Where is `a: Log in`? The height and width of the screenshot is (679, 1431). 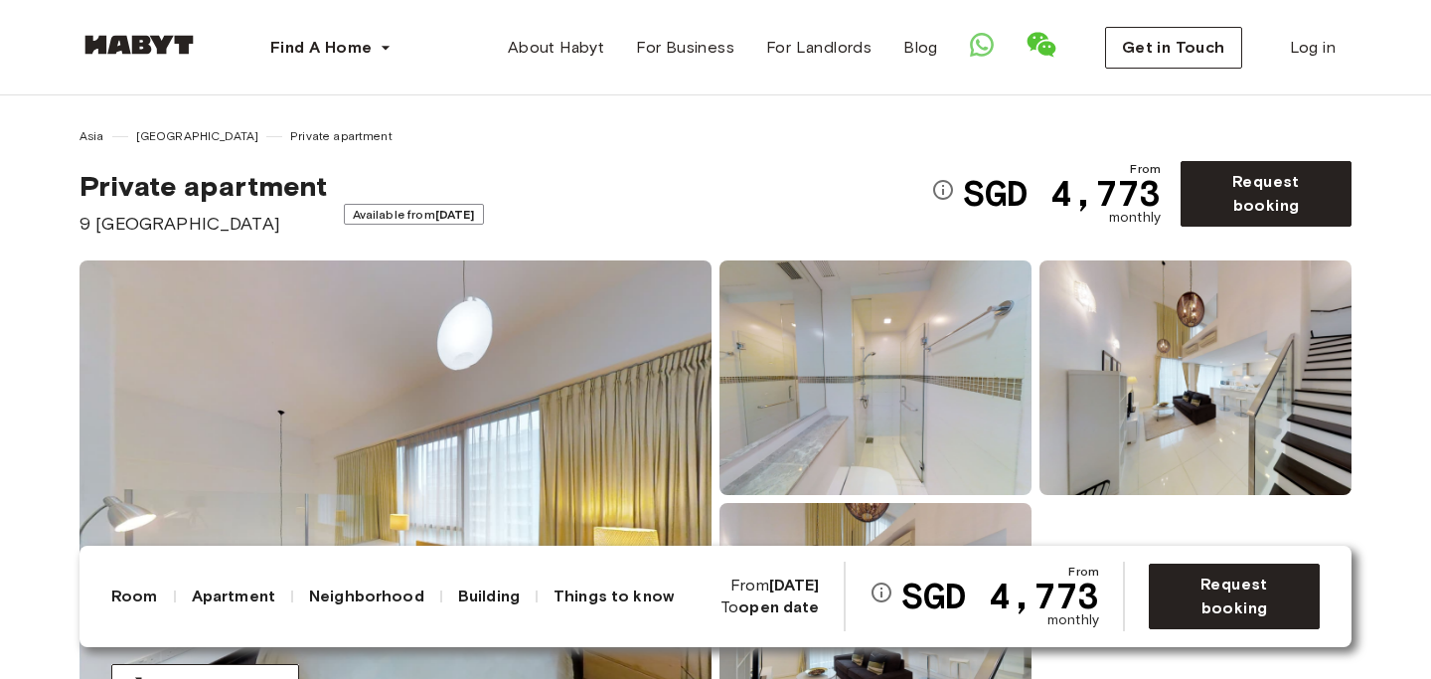
a: Log in is located at coordinates (1313, 48).